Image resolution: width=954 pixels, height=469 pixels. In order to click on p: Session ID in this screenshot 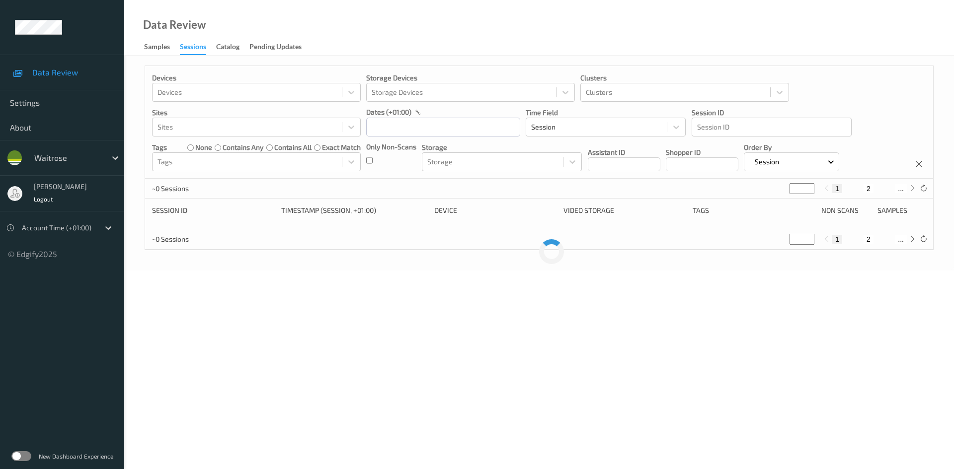, I will do `click(772, 113)`.